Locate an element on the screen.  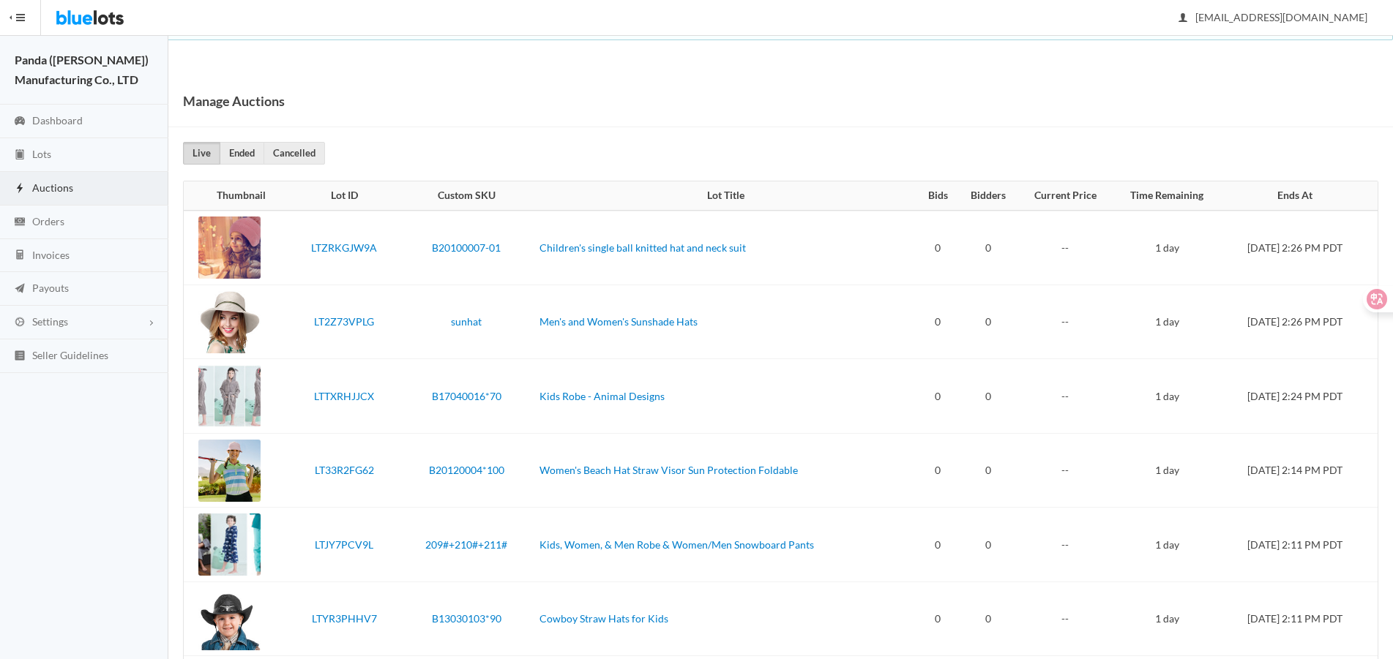
a: Women's Beach Hat Straw Visor Sun Protection Foldable is located at coordinates (668, 470).